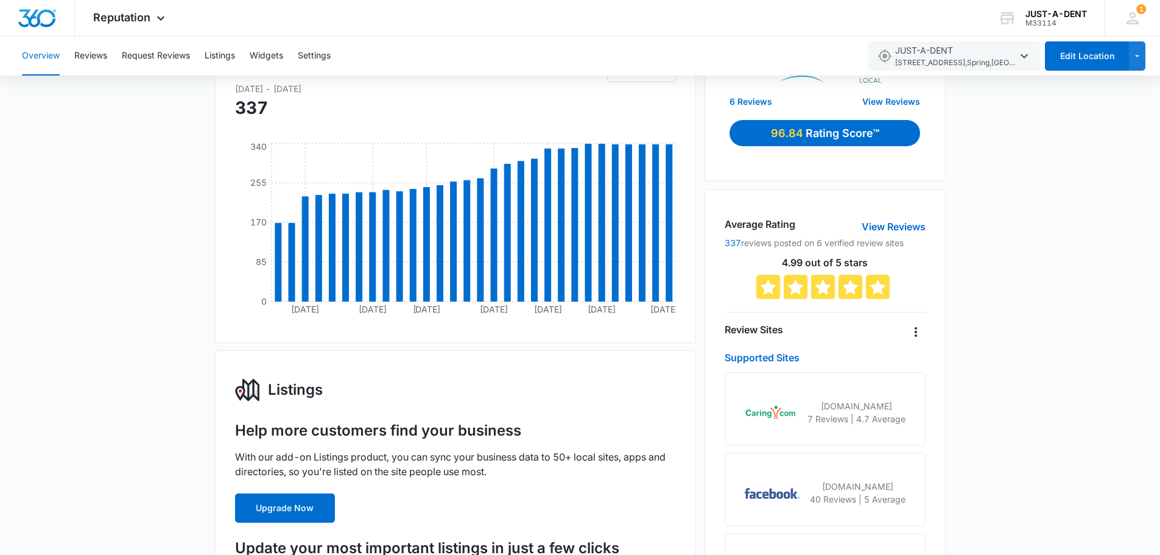 This screenshot has width=1160, height=555. Describe the element at coordinates (258, 182) in the screenshot. I see `tspan: 255` at that location.